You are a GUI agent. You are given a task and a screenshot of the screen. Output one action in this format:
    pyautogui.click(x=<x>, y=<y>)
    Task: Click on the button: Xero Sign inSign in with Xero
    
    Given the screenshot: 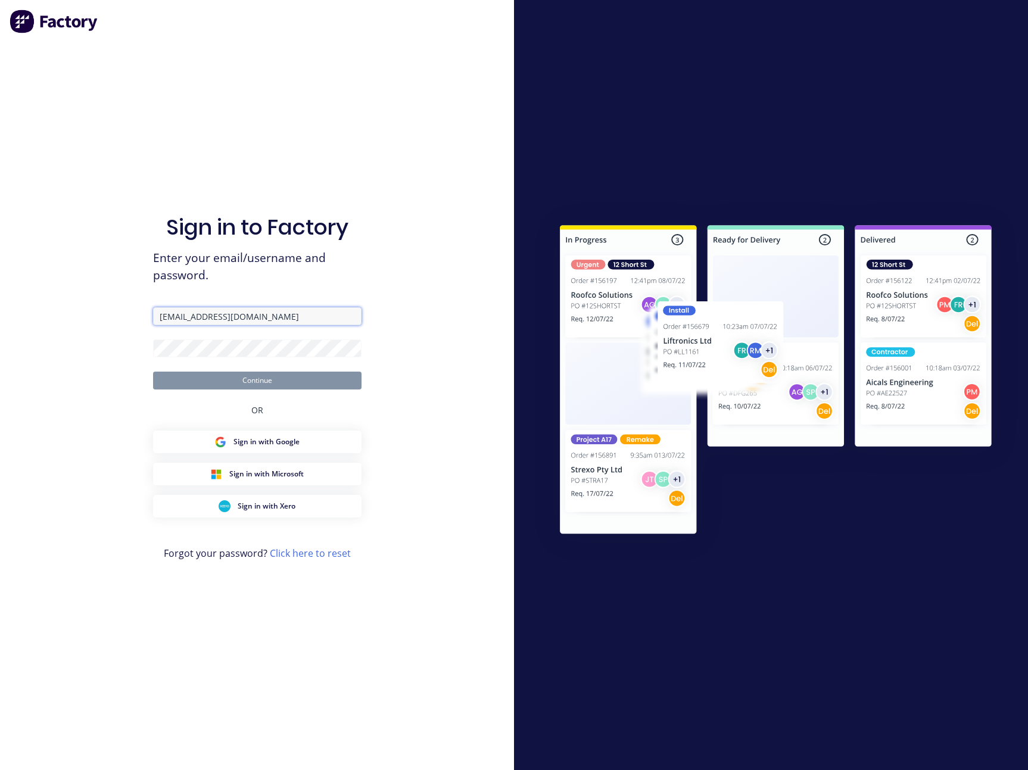 What is the action you would take?
    pyautogui.click(x=257, y=506)
    